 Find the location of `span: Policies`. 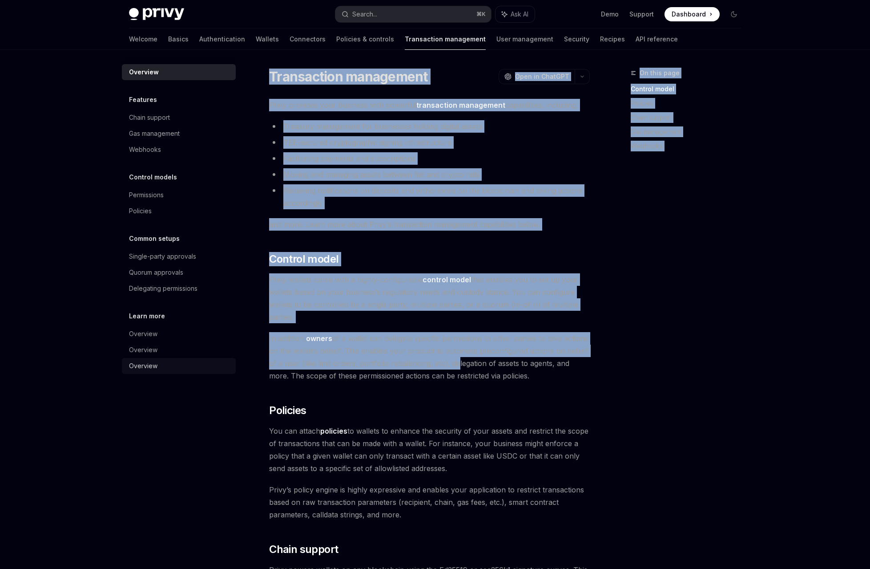

span: Policies is located at coordinates (287, 410).